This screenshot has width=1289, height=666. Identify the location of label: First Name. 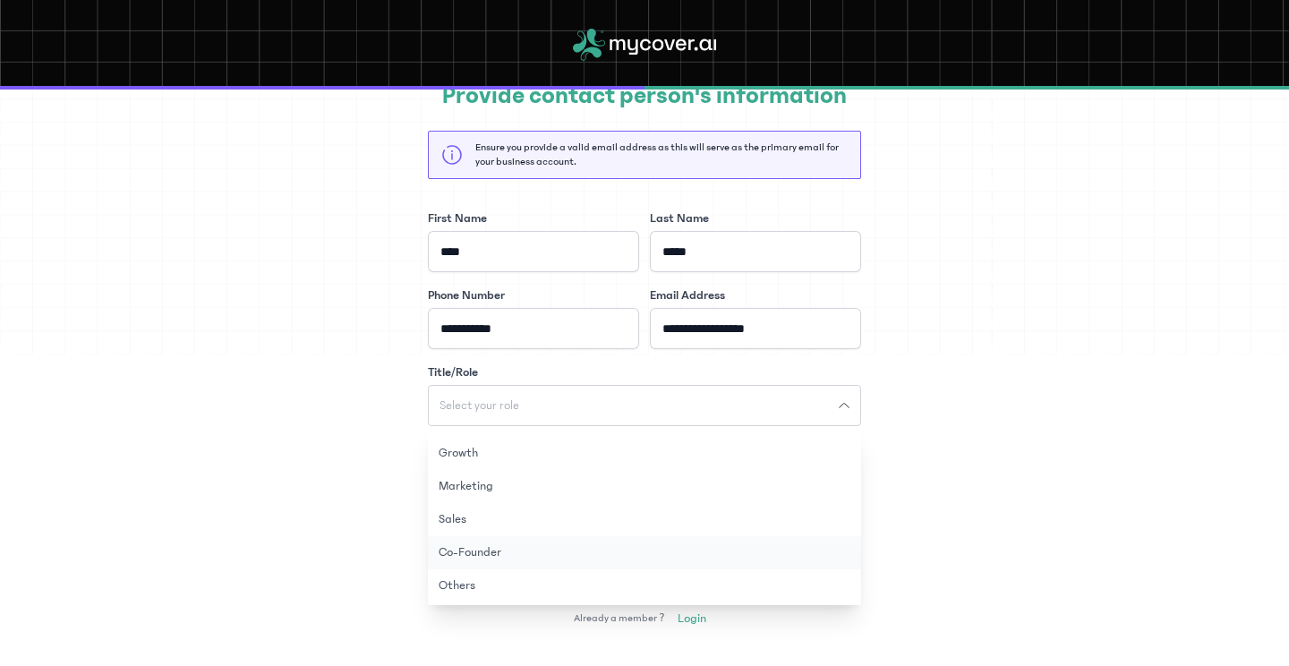
(458, 218).